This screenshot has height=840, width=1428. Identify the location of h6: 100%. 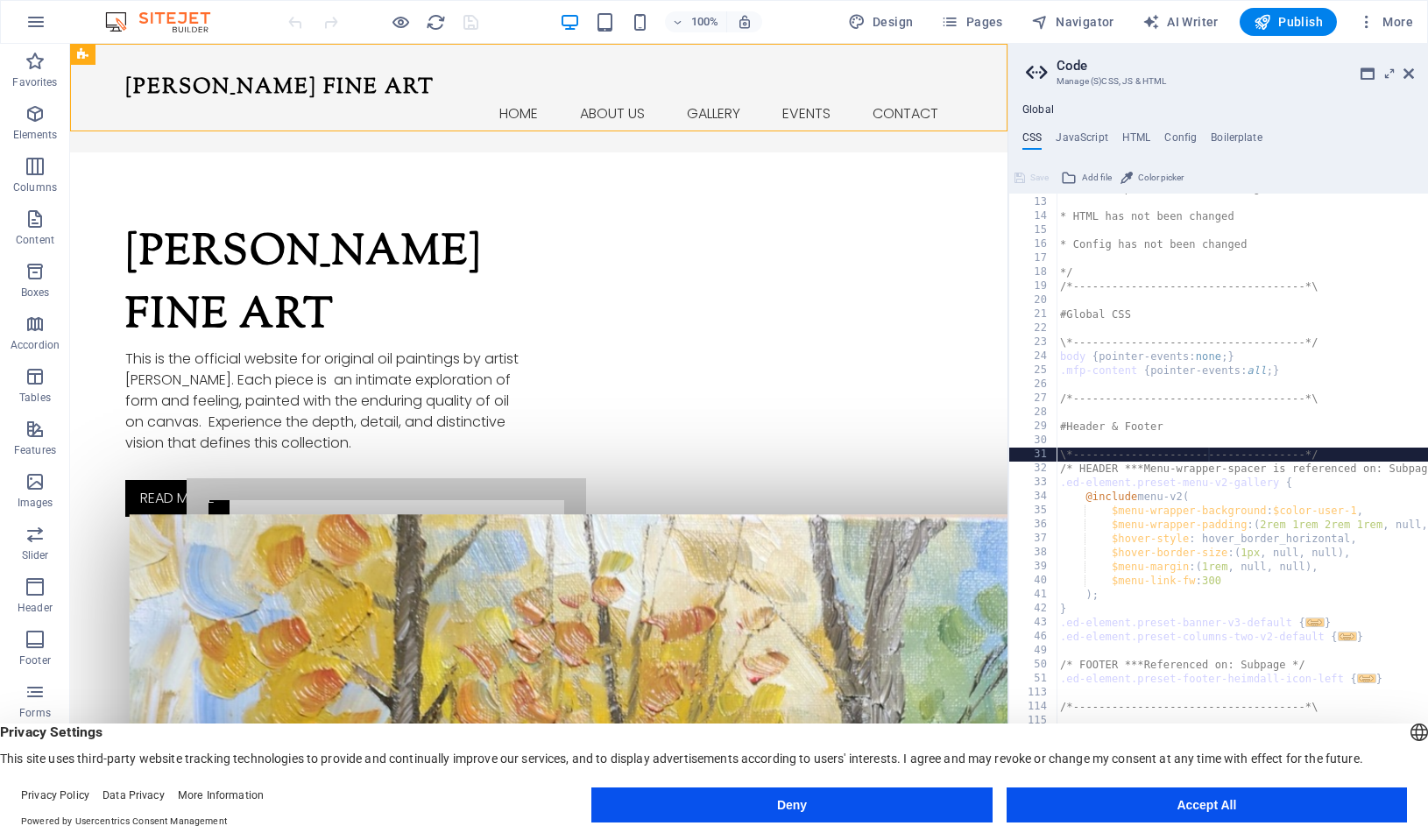
(706, 21).